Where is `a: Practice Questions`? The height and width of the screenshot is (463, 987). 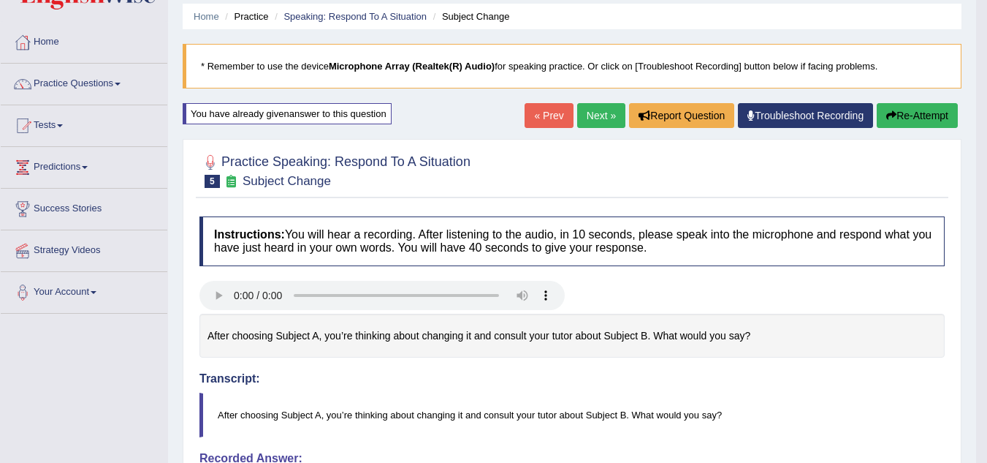 a: Practice Questions is located at coordinates (84, 82).